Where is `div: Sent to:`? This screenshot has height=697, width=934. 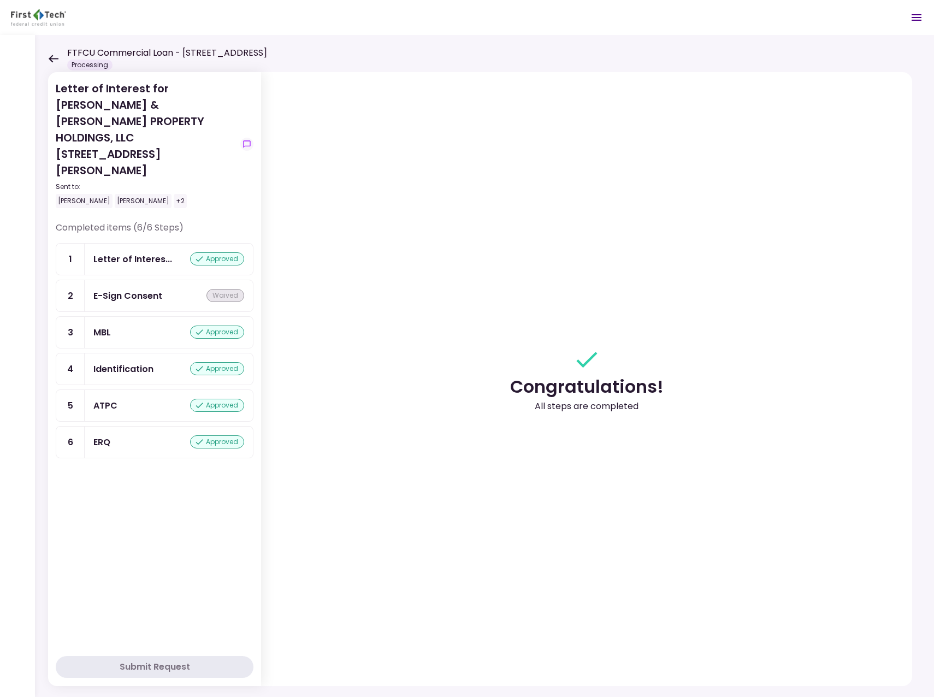 div: Sent to: is located at coordinates (146, 187).